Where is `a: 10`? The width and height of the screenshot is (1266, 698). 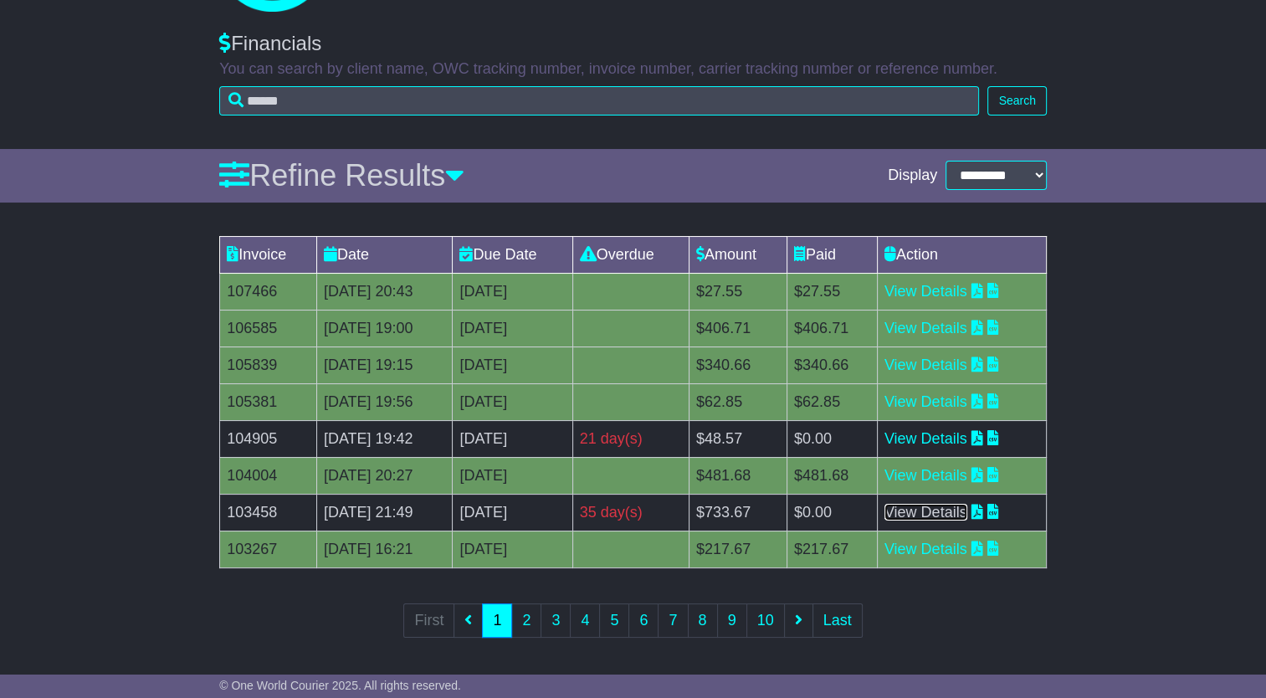
a: 10 is located at coordinates (765, 620).